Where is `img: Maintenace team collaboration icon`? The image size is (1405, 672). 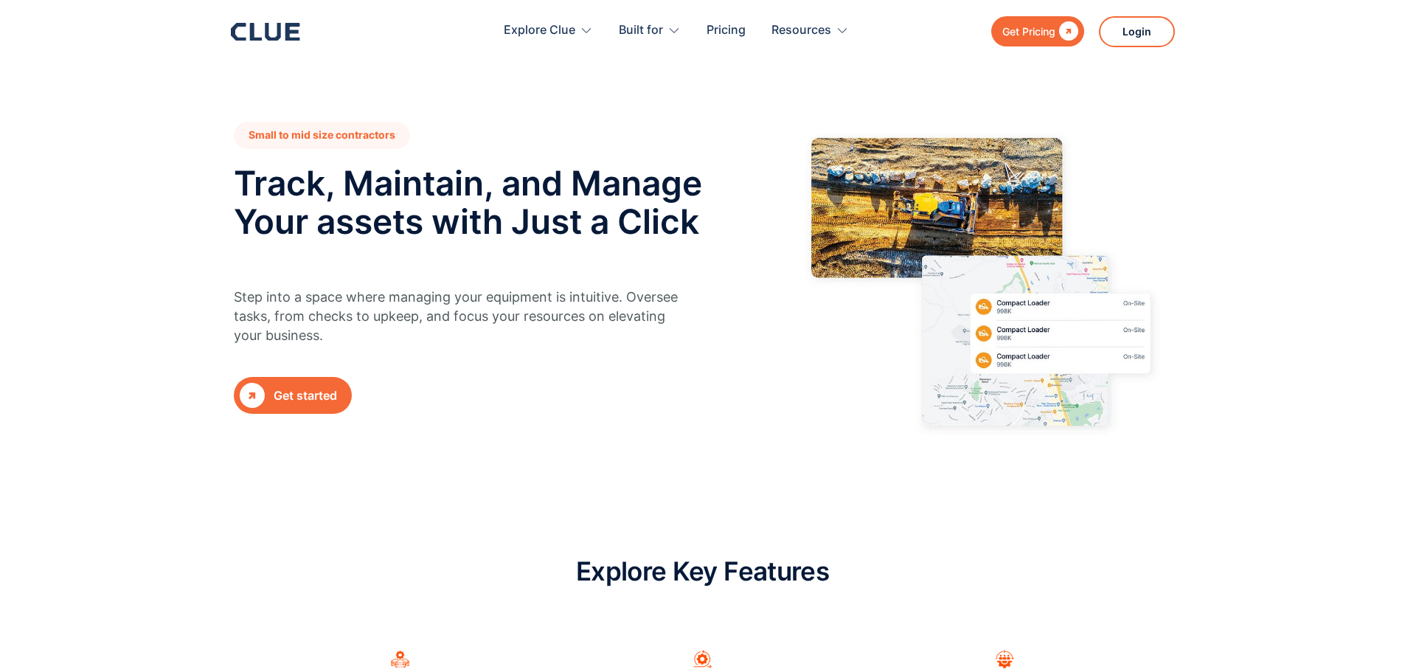 img: Maintenace team collaboration icon is located at coordinates (1005, 659).